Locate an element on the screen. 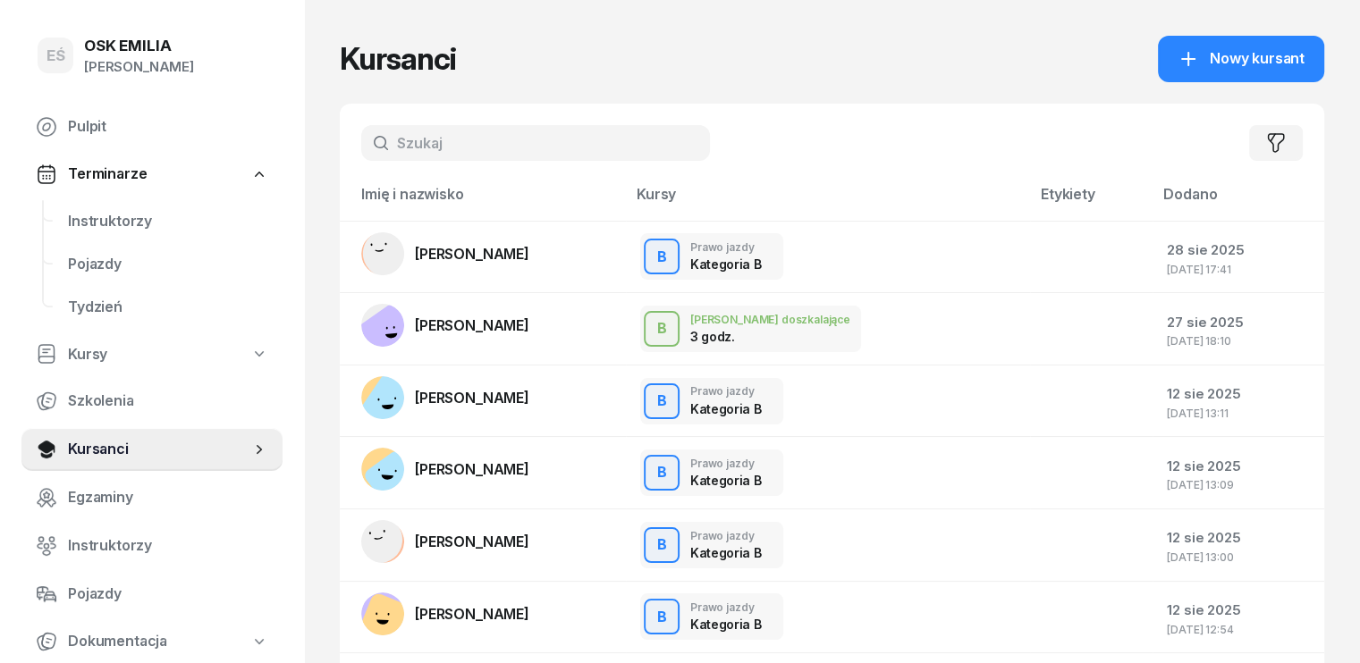 The image size is (1360, 663). span: Egzaminy is located at coordinates (168, 498).